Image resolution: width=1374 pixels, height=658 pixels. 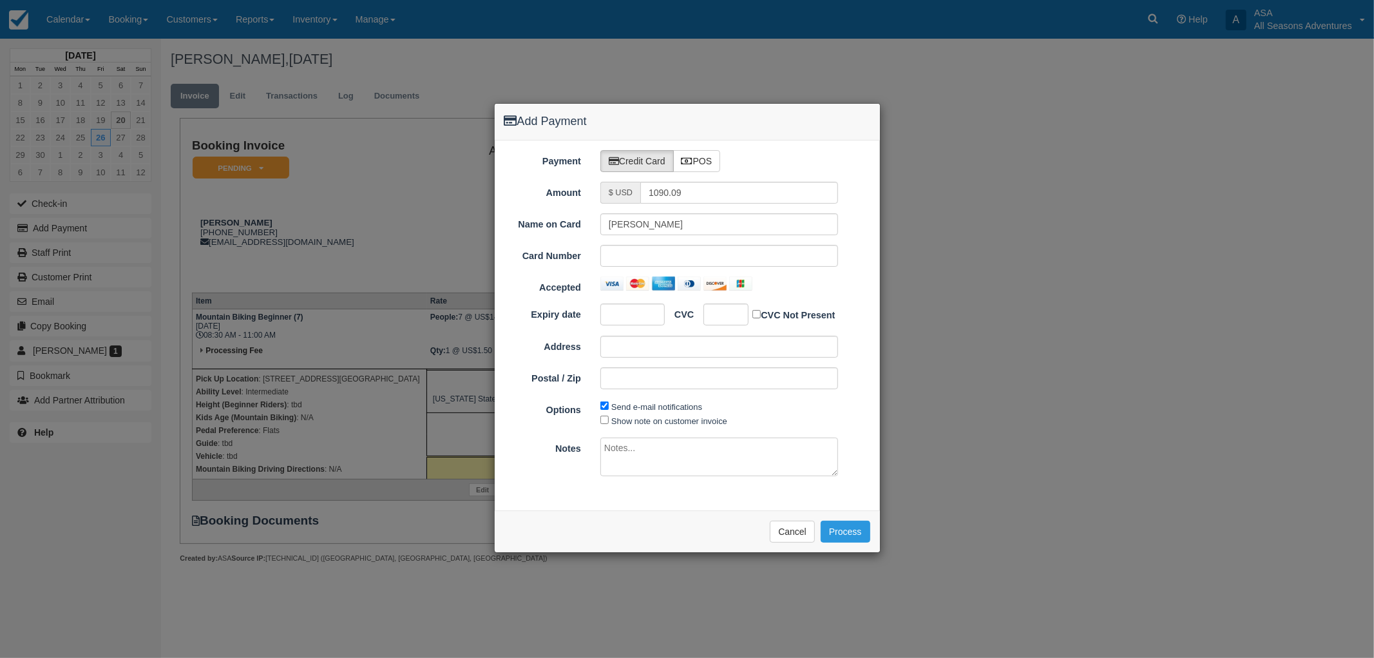 I want to click on label: Expiry date, so click(x=543, y=312).